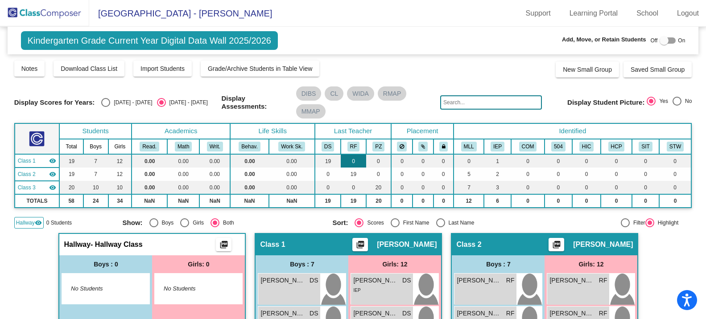 This screenshot has height=319, width=706. What do you see at coordinates (272, 245) in the screenshot?
I see `span: Class 1` at bounding box center [272, 245].